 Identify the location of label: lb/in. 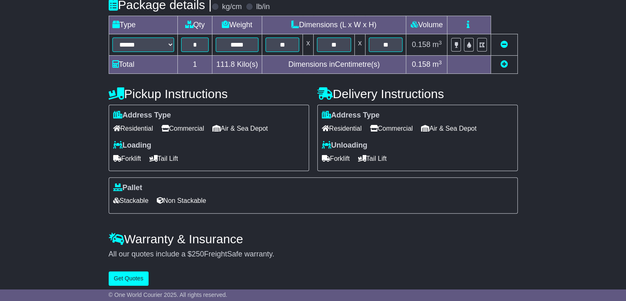
(263, 7).